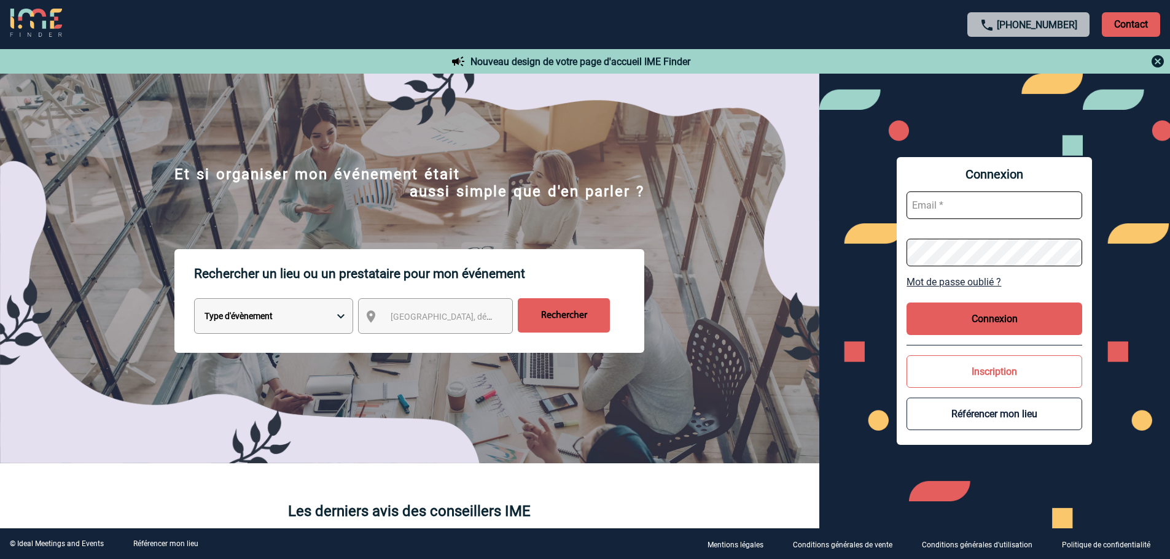 The height and width of the screenshot is (559, 1170). Describe the element at coordinates (419, 274) in the screenshot. I see `p: Rechercher un lieu ou un prestataire pour mon événement` at that location.